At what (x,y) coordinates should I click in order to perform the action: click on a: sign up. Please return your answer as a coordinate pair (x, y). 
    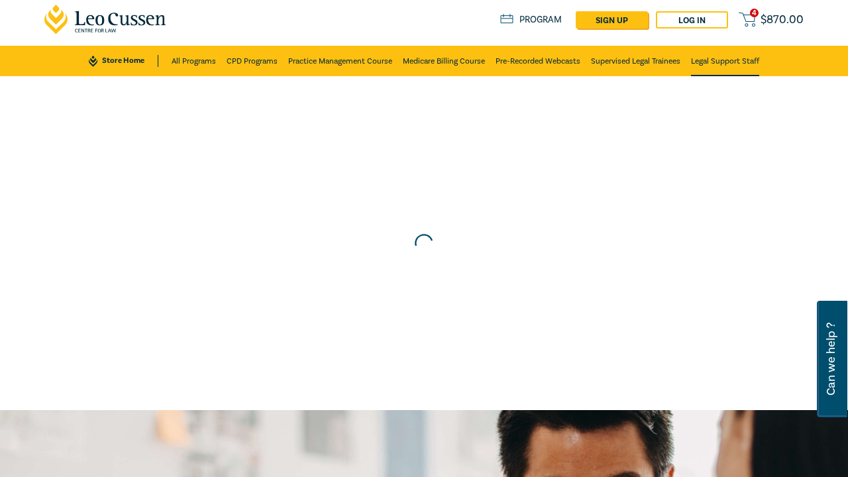
    Looking at the image, I should click on (611, 20).